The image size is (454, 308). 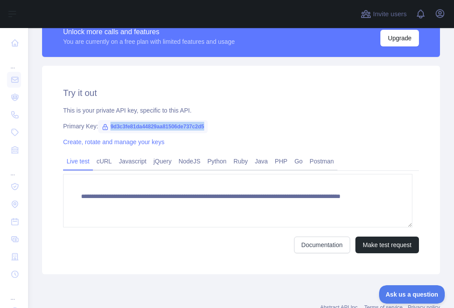 I want to click on a: Create, rotate and manage your keys, so click(x=114, y=142).